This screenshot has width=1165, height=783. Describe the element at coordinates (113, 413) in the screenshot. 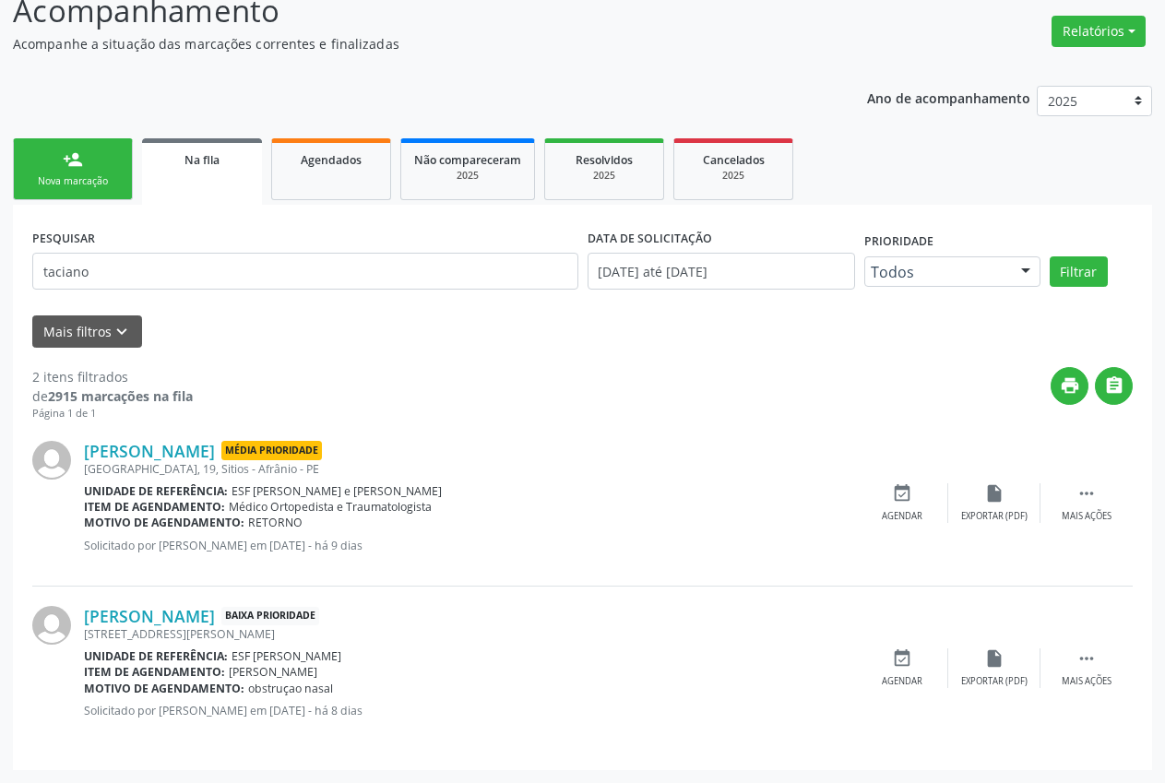

I see `div: Página 1 de 1` at that location.